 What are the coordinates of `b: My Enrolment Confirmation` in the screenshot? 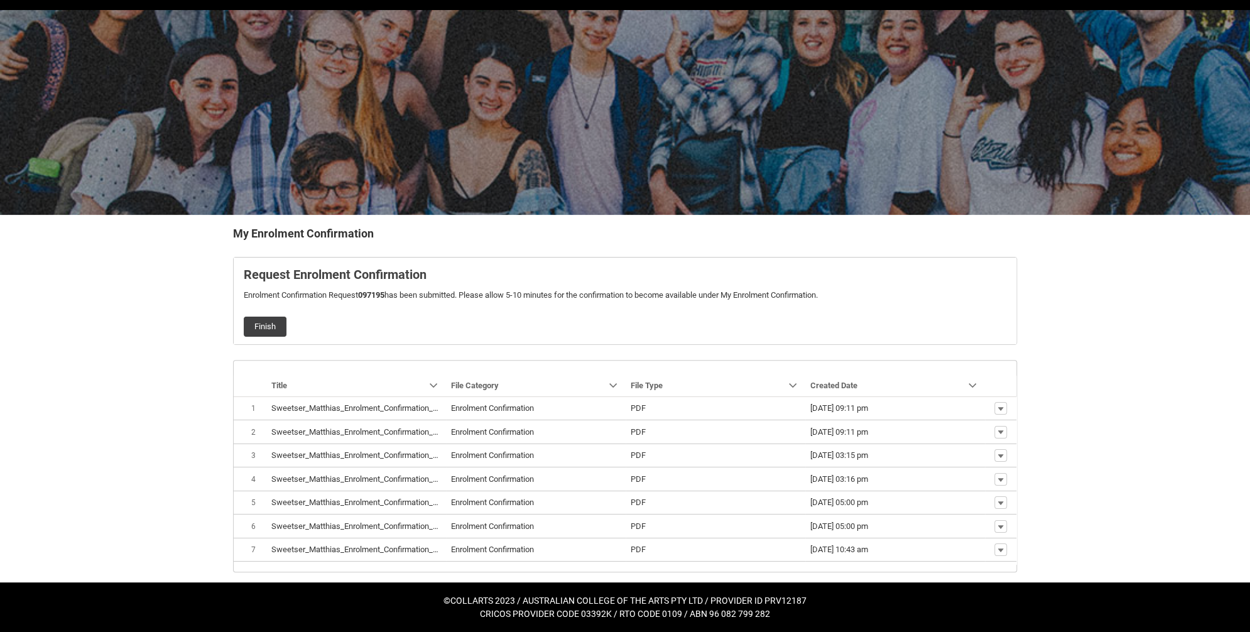 It's located at (303, 233).